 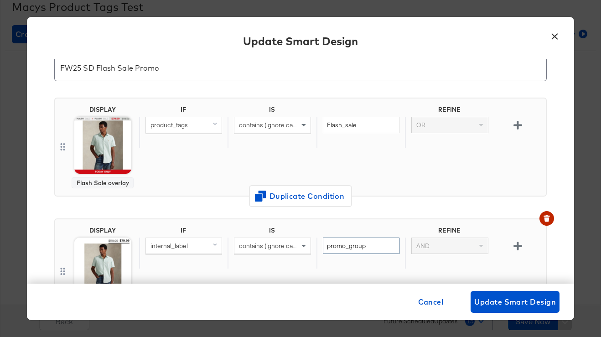 What do you see at coordinates (103, 266) in the screenshot?
I see `img: cA-Wos4zxgHorImUVNyo1g.jpg` at bounding box center [103, 266].